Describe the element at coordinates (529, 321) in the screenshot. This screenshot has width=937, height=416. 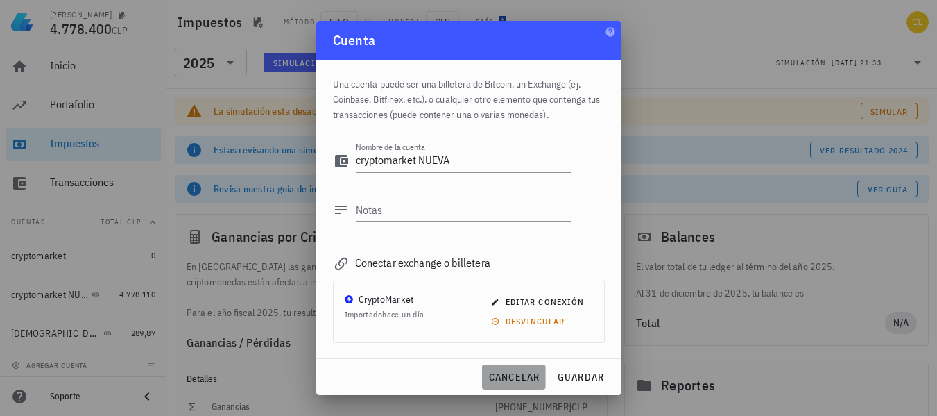
I see `button: desvincular` at that location.